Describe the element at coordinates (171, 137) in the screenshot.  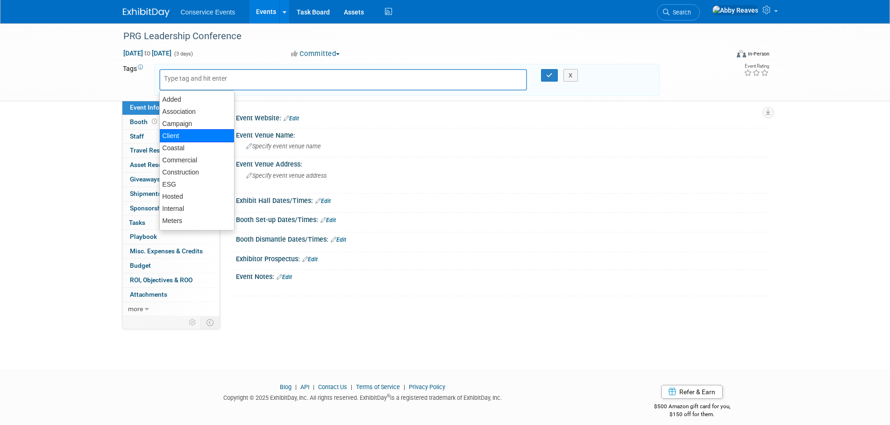
I see `a: Staff` at that location.